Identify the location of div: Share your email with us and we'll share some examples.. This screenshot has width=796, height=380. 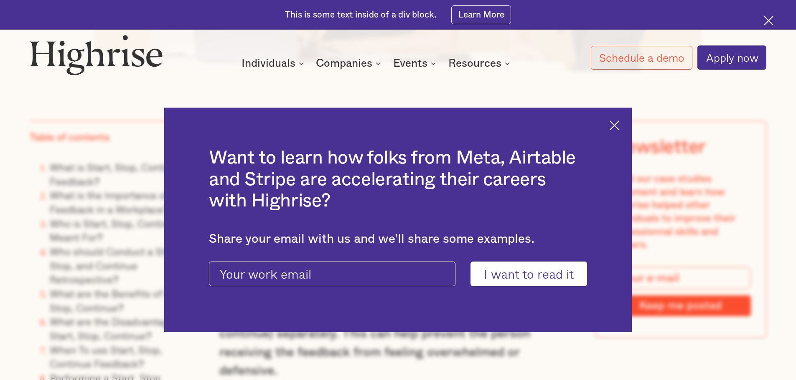
(398, 239).